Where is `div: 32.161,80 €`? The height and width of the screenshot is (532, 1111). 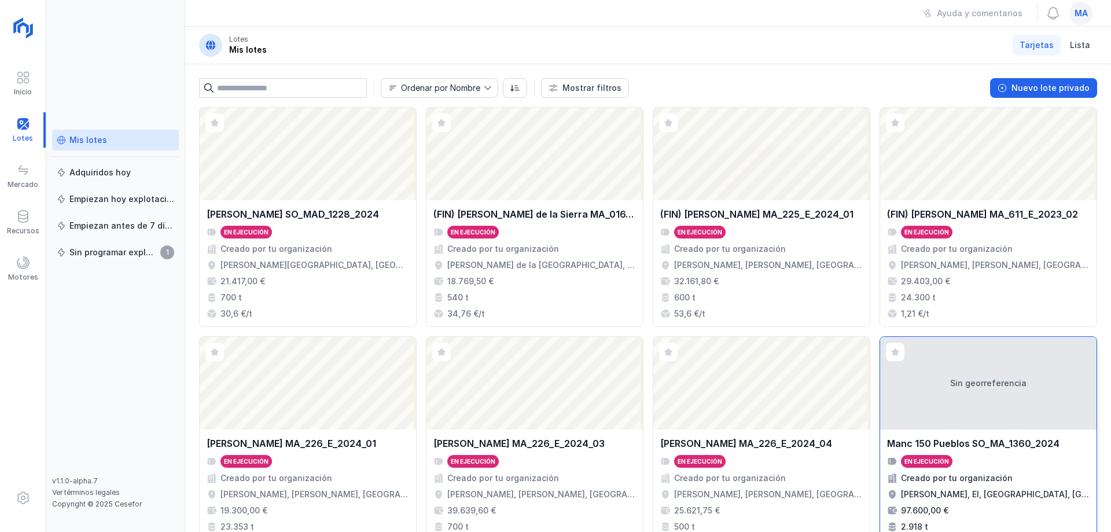 div: 32.161,80 € is located at coordinates (696, 281).